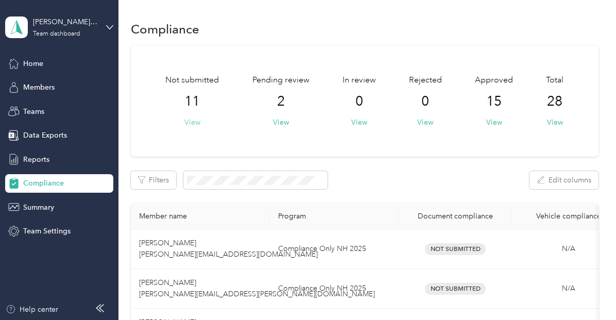  What do you see at coordinates (45, 135) in the screenshot?
I see `span: Data Exports` at bounding box center [45, 135].